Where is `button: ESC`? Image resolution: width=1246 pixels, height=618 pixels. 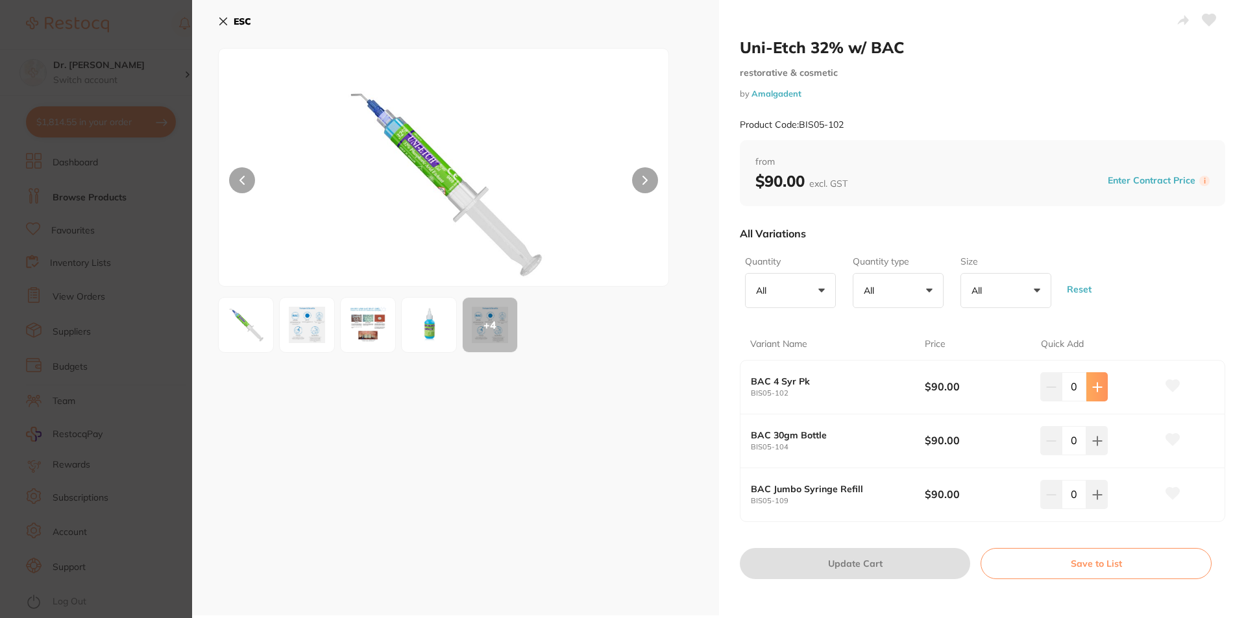
button: ESC is located at coordinates (234, 21).